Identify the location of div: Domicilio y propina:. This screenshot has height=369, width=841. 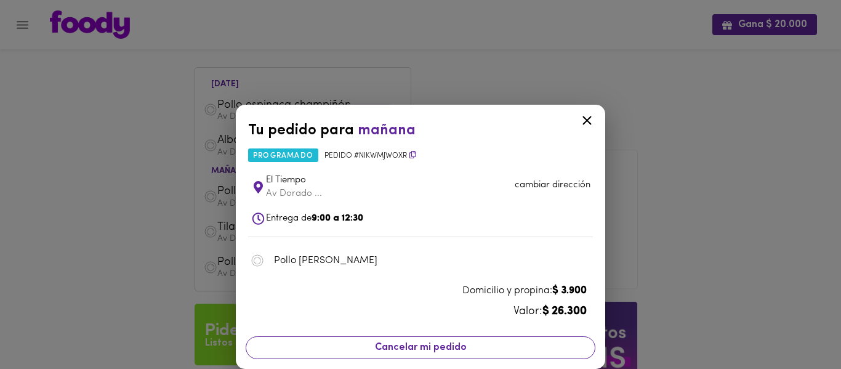
(421, 291).